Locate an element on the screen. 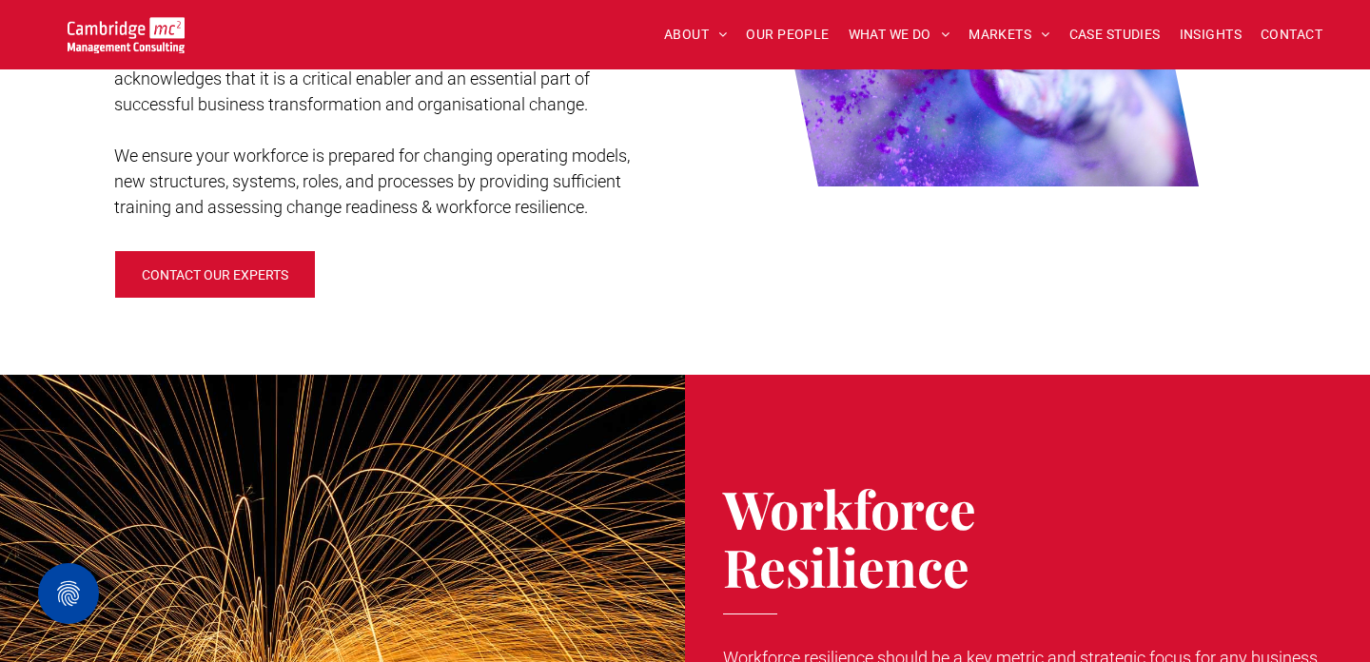 This screenshot has height=662, width=1370. a: CASE STUDIES is located at coordinates (1115, 34).